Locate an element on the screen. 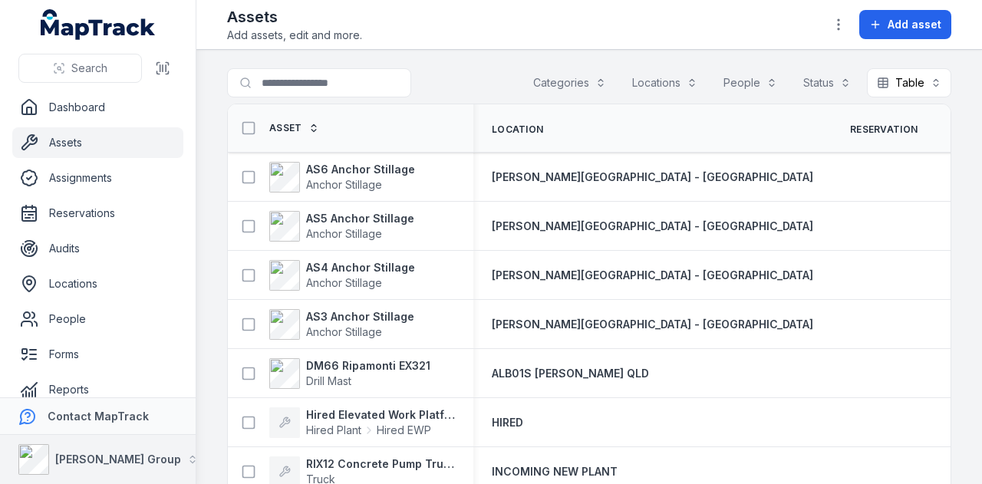 The image size is (982, 484). a: Audits is located at coordinates (97, 248).